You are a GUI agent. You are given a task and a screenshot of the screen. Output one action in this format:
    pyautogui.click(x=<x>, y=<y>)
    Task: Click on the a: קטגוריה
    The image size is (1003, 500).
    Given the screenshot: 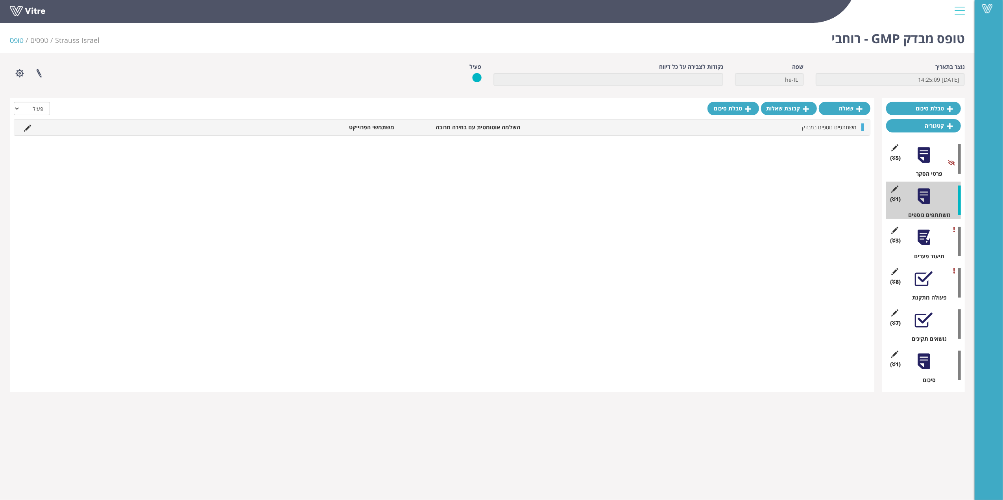 What is the action you would take?
    pyautogui.click(x=923, y=126)
    